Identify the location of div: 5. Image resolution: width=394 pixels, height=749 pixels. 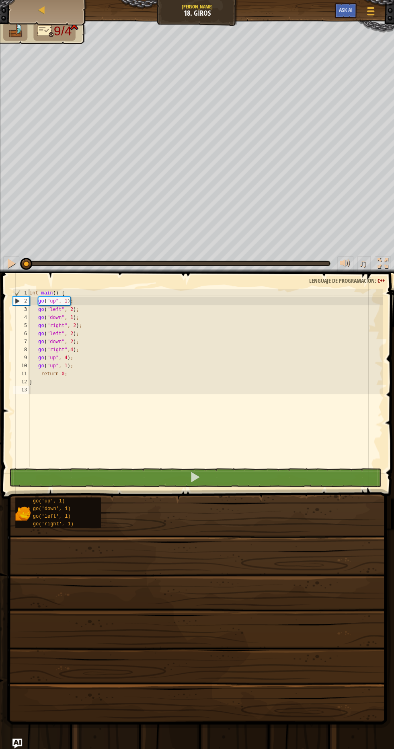
(22, 324).